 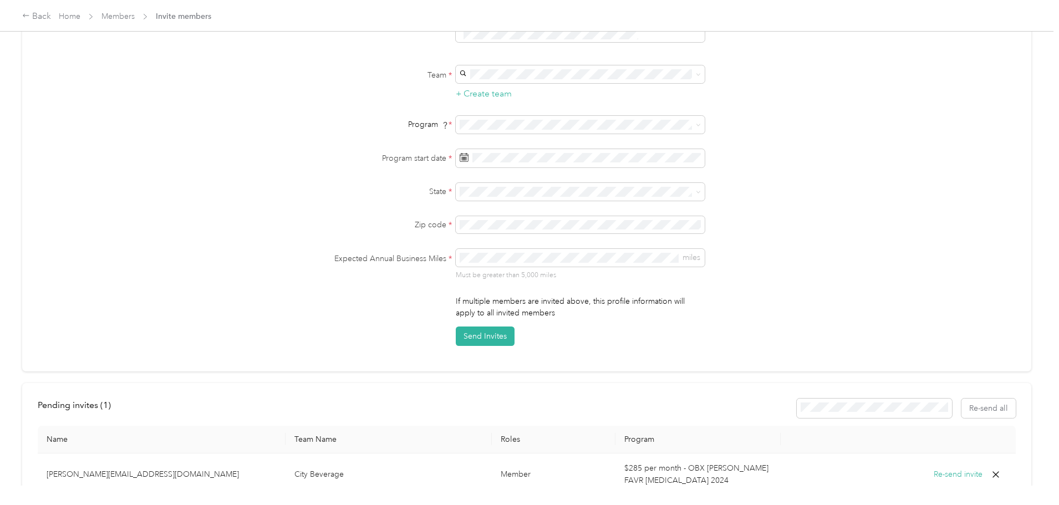 What do you see at coordinates (184, 16) in the screenshot?
I see `span: Invite members` at bounding box center [184, 16].